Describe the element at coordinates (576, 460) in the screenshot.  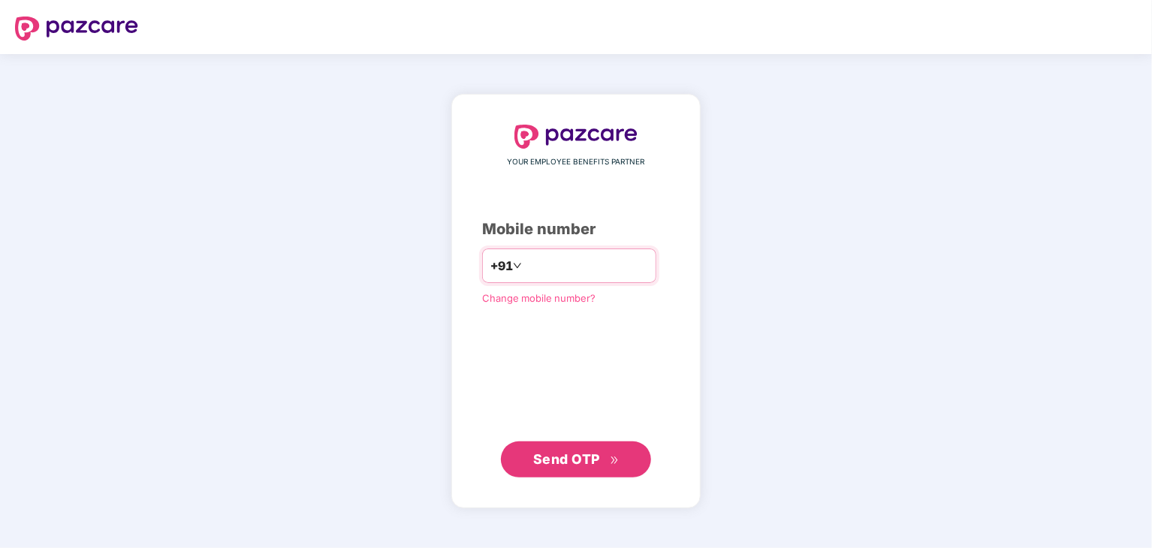
I see `button: Send OTPdouble-right` at that location.